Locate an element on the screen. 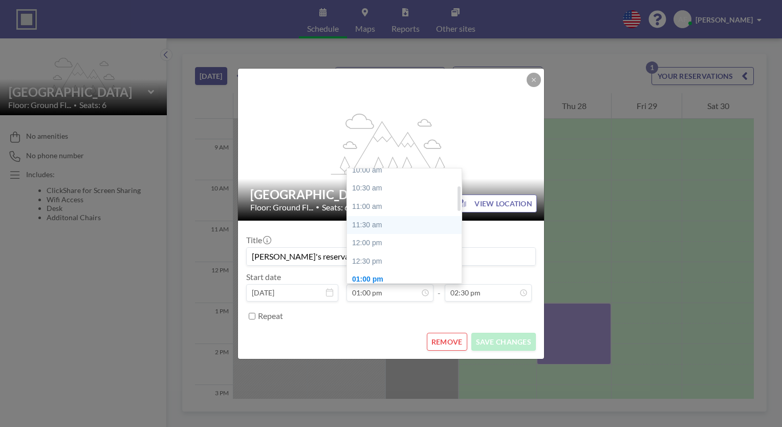 The height and width of the screenshot is (427, 782). label: Title is located at coordinates (258, 240).